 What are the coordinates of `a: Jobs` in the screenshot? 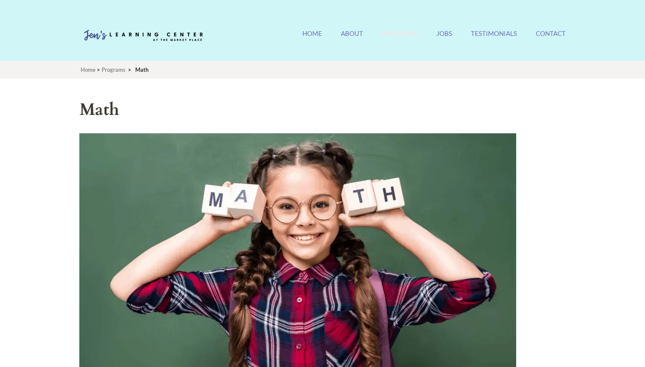 It's located at (444, 38).